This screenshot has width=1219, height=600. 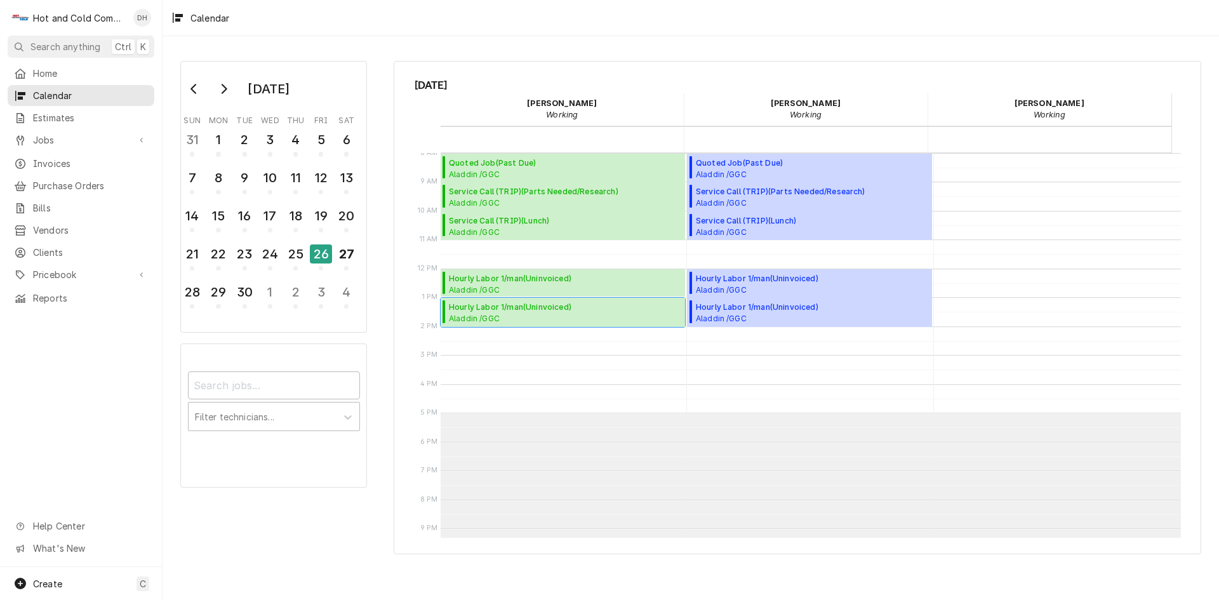 What do you see at coordinates (192, 140) in the screenshot?
I see `div: 31` at bounding box center [192, 140].